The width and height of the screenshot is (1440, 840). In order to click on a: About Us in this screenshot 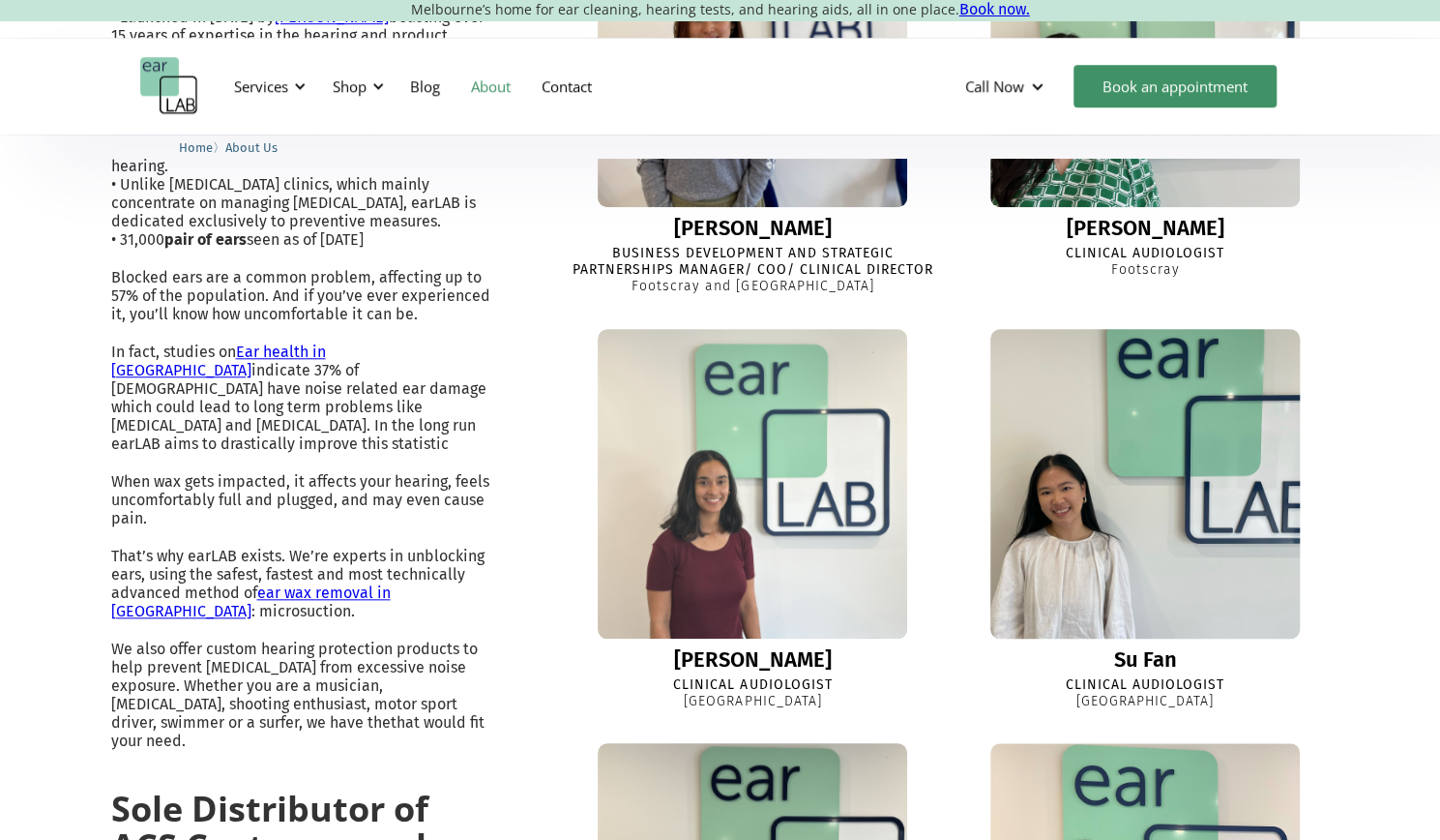, I will do `click(252, 146)`.